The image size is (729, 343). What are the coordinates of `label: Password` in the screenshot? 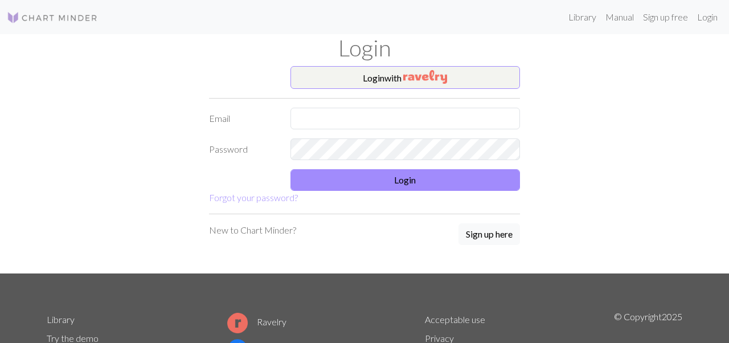 It's located at (243, 149).